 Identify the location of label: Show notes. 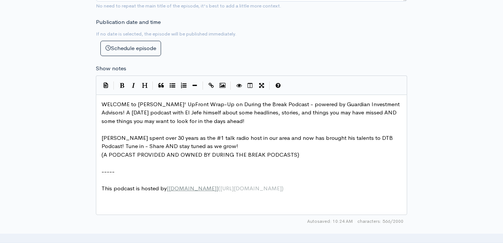
(111, 69).